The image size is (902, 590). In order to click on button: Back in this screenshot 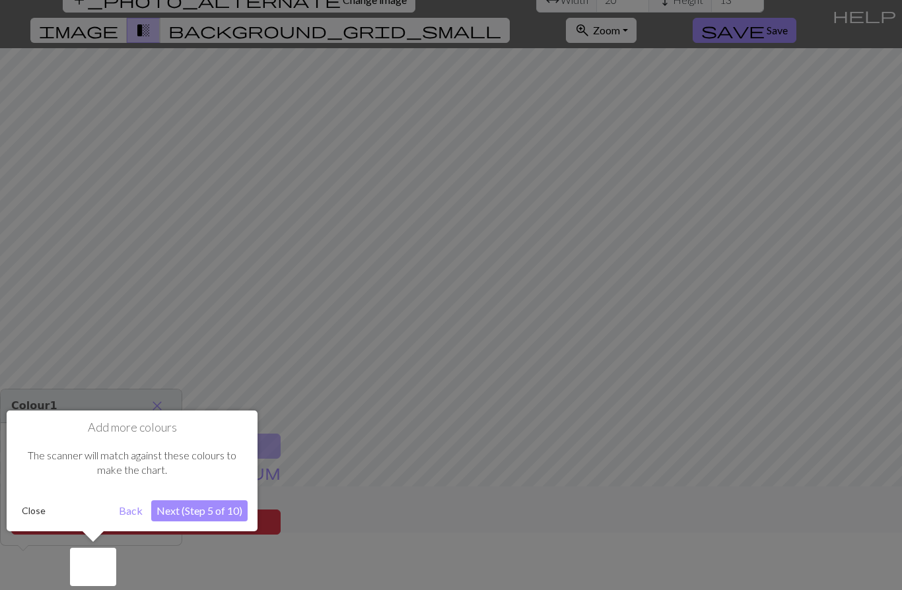, I will do `click(131, 511)`.